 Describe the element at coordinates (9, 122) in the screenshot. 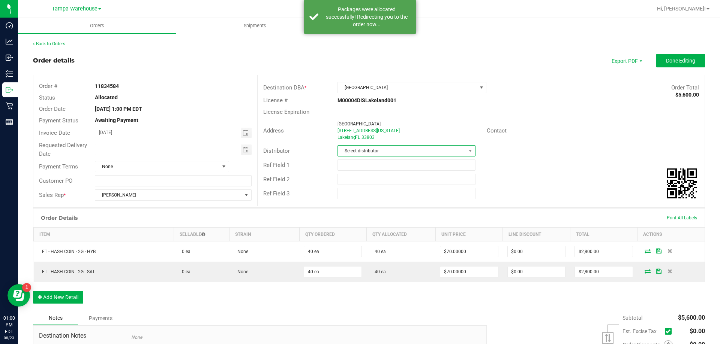

I see `inline-svg: Reports` at that location.